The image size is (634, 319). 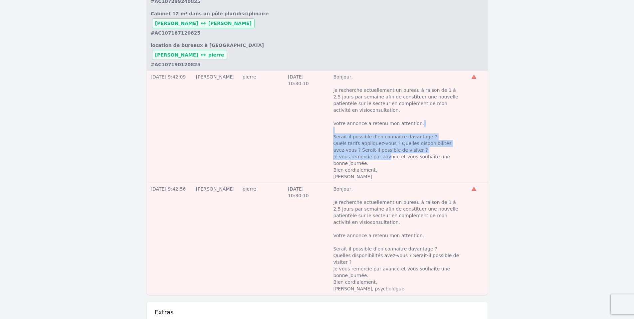 What do you see at coordinates (164, 312) in the screenshot?
I see `div: Extras` at bounding box center [164, 312].